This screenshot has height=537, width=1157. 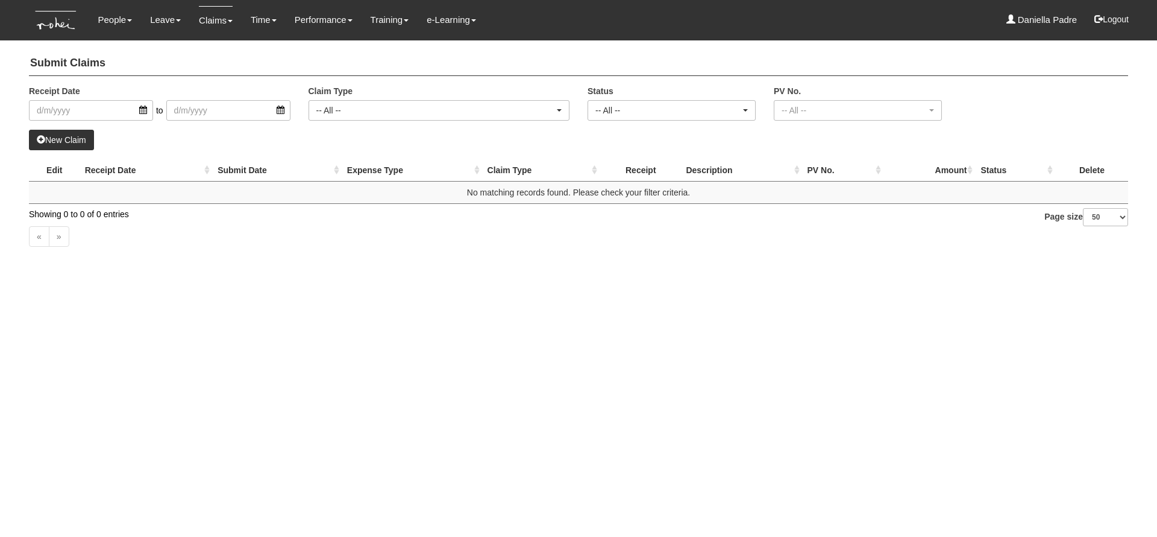 What do you see at coordinates (843, 170) in the screenshot?
I see `th: PV No. : activate to sort column ascending` at bounding box center [843, 170].